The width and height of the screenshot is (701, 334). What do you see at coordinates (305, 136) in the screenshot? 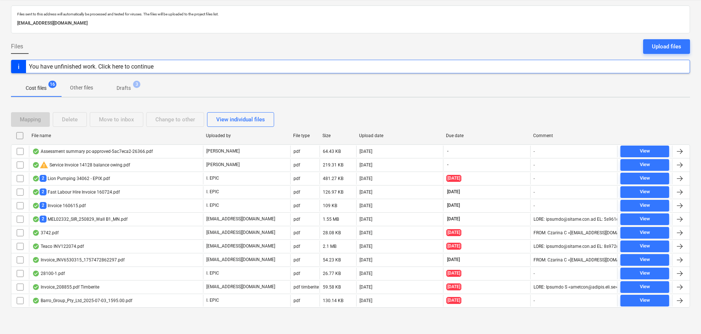
I see `div: File type` at bounding box center [305, 136].